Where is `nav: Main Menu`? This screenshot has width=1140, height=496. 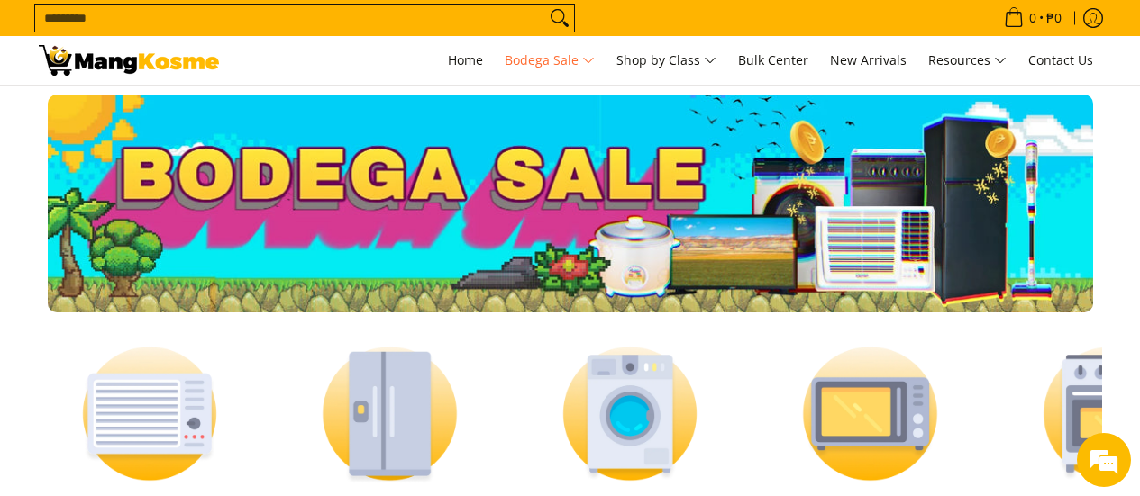
nav: Main Menu is located at coordinates (669, 60).